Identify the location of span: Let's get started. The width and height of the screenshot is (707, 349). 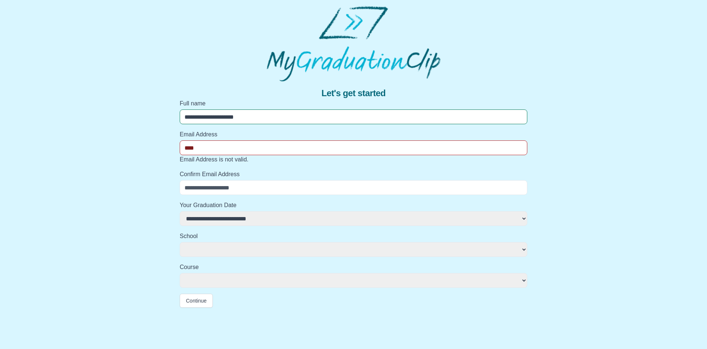
(354, 93).